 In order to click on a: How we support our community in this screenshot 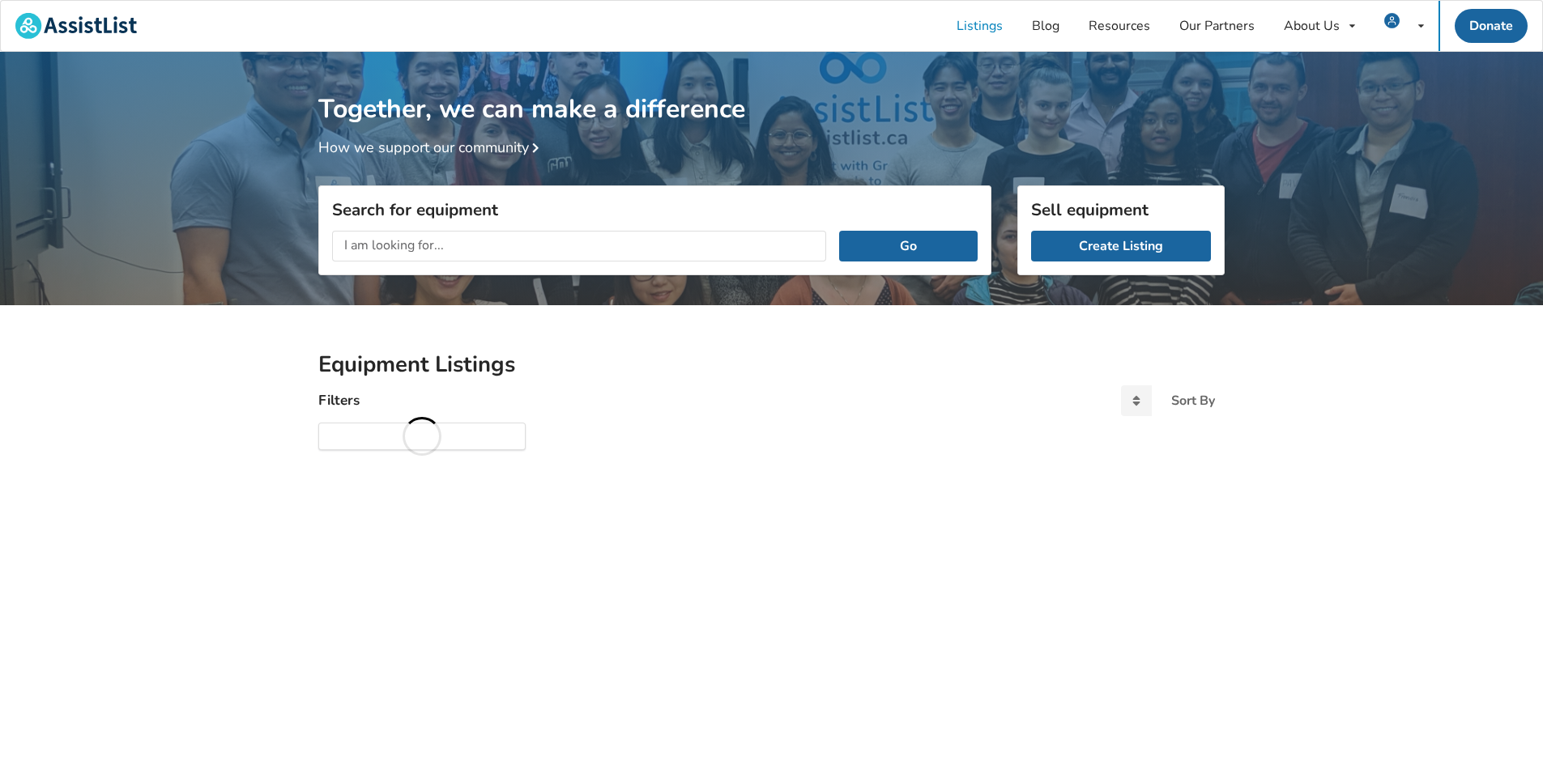, I will do `click(432, 147)`.